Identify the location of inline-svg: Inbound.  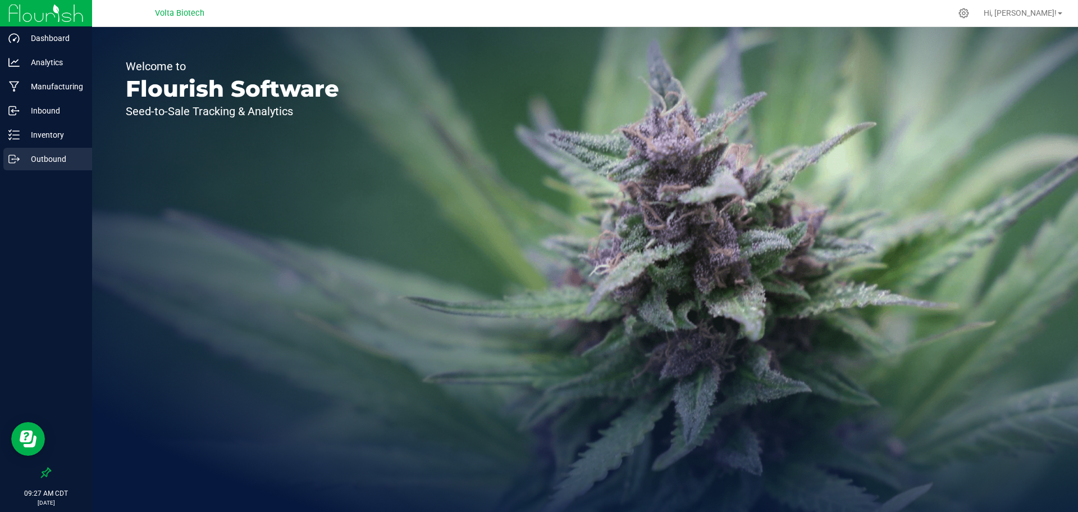
(14, 111).